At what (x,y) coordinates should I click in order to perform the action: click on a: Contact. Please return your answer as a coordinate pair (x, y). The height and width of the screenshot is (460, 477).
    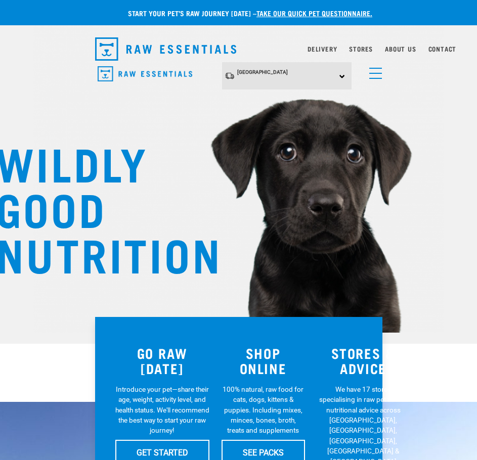
    Looking at the image, I should click on (443, 49).